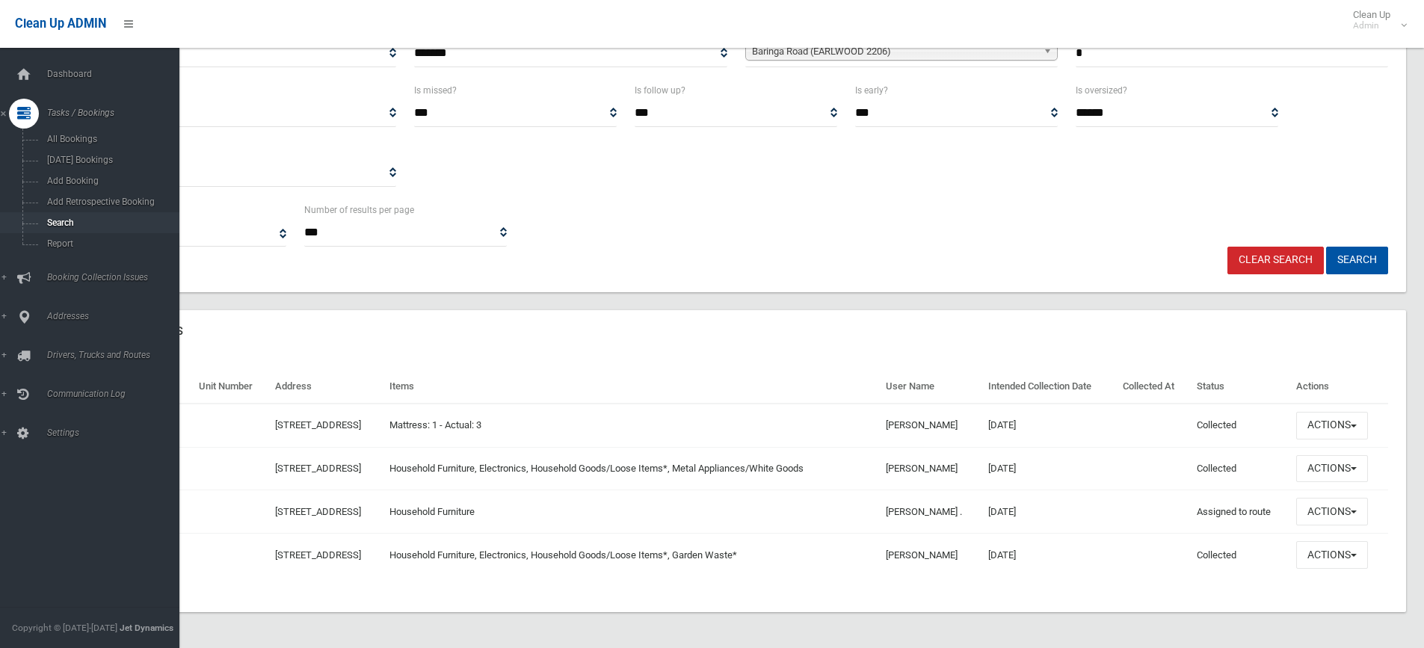  I want to click on span: Drivers, Trucks and Routes, so click(117, 355).